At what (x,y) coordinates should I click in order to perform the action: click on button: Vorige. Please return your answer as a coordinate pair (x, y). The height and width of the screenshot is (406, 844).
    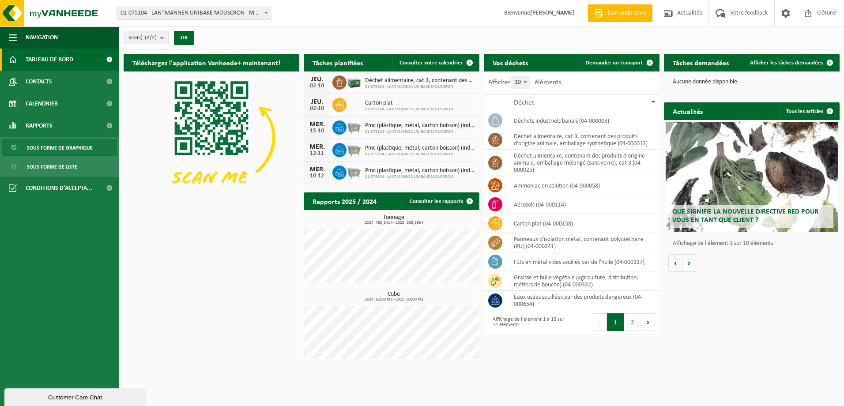
    Looking at the image, I should click on (675, 263).